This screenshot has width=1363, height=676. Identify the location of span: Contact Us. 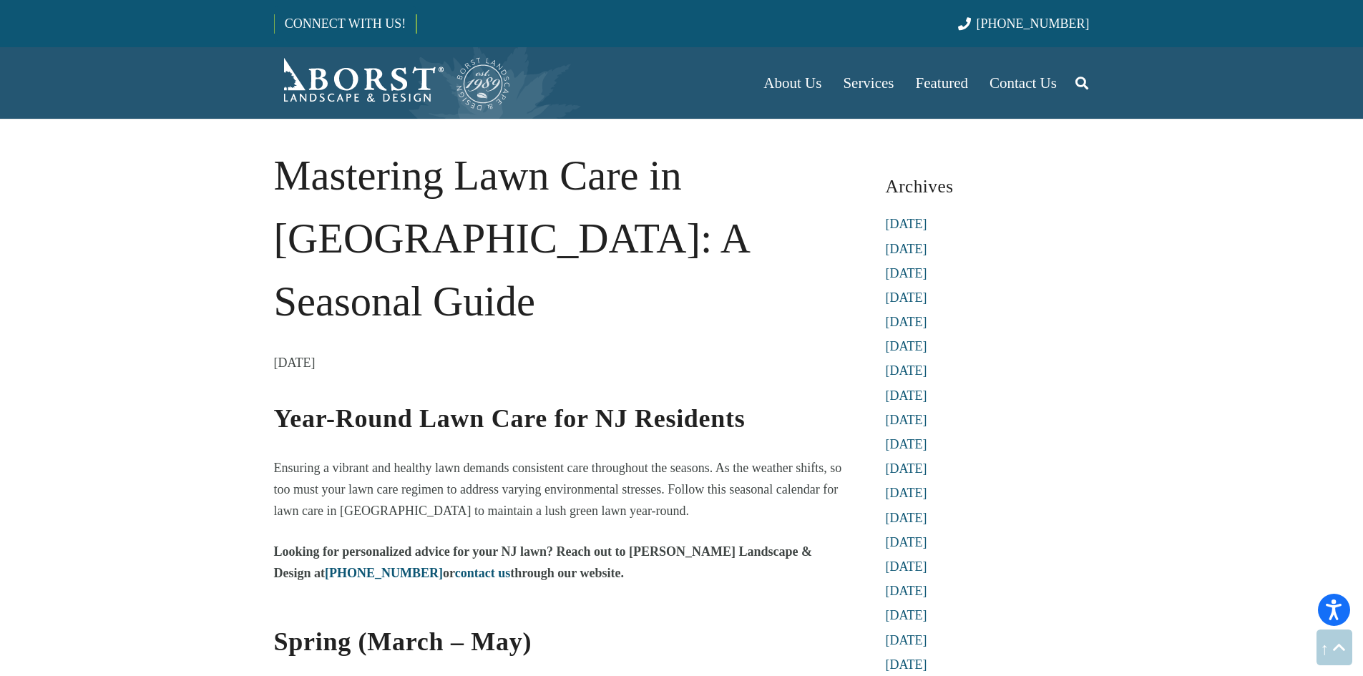
(1023, 83).